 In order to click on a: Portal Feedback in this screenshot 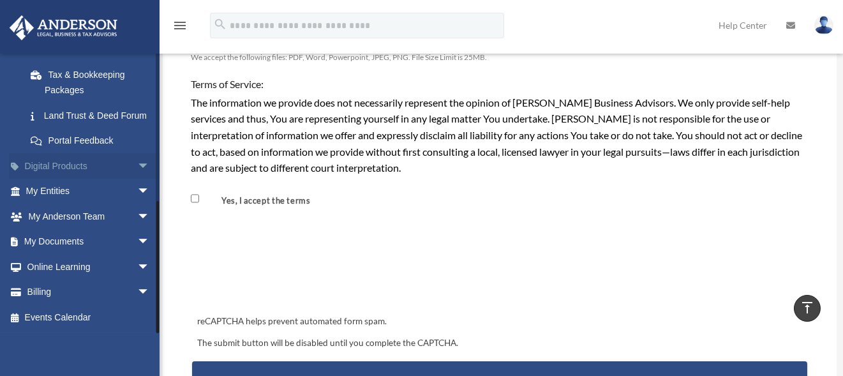, I will do `click(93, 141)`.